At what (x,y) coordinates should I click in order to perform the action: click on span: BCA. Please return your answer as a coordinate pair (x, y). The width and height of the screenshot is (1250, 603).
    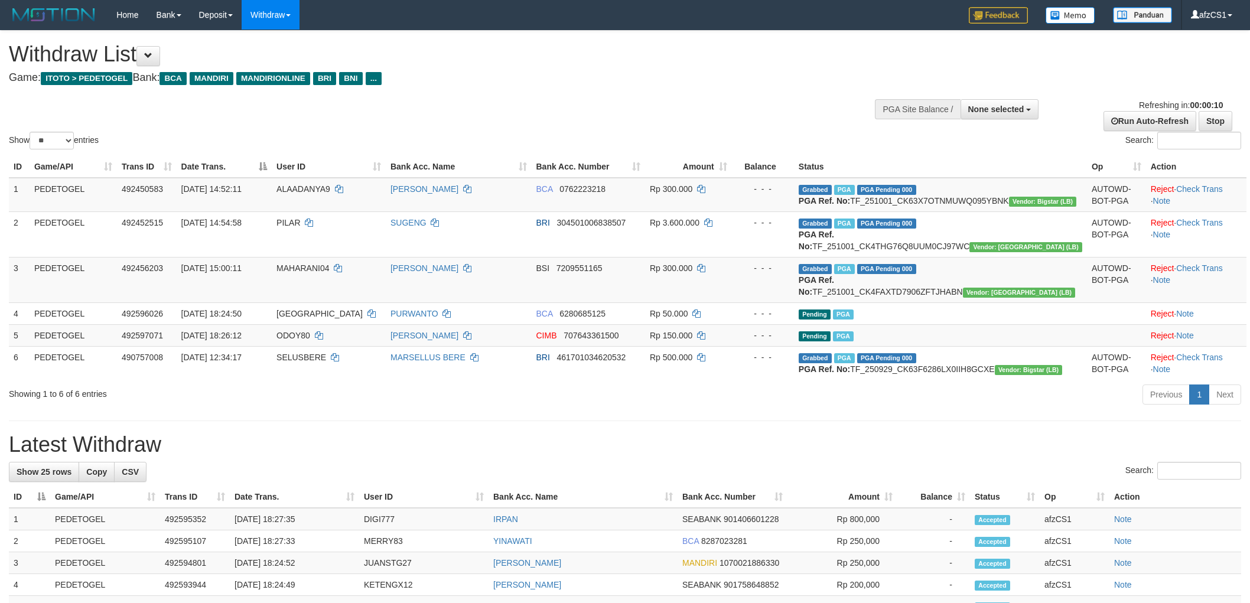
    Looking at the image, I should click on (690, 541).